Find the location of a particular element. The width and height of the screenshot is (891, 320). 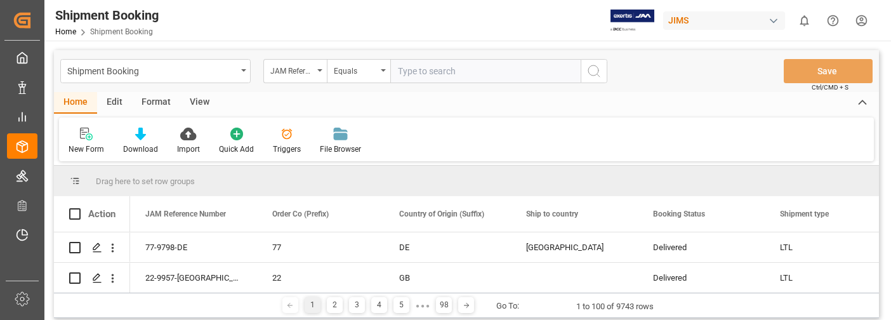

div: View is located at coordinates (199, 103).